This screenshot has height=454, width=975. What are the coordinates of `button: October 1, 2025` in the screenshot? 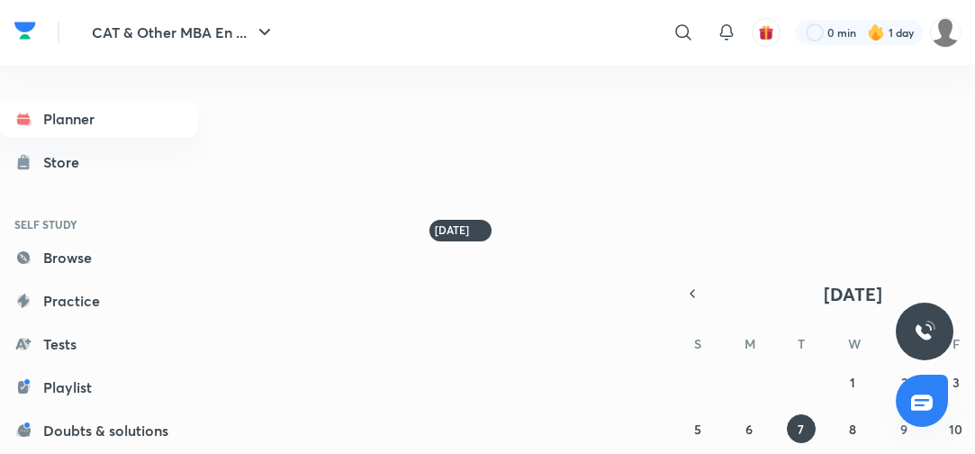 It's located at (853, 382).